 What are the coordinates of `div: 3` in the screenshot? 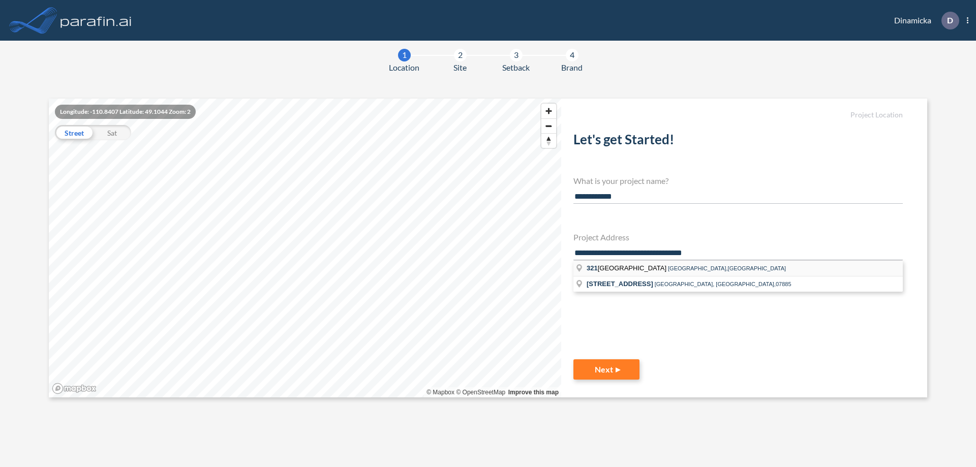 It's located at (516, 55).